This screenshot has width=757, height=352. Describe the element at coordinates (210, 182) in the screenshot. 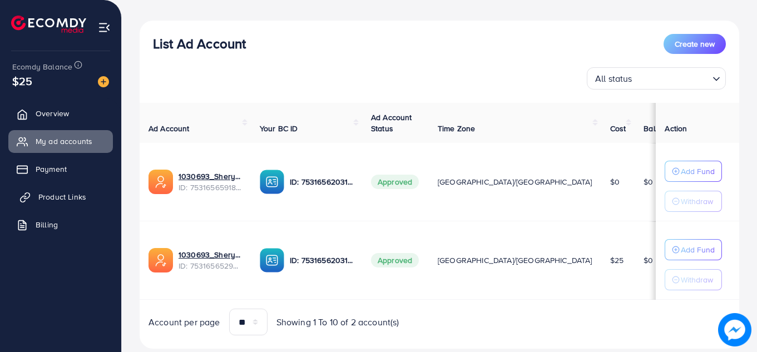

I see `div: <span class='underline'>1030693_Shery bhai_1753600469505</span></br>7531656591800729616` at that location.